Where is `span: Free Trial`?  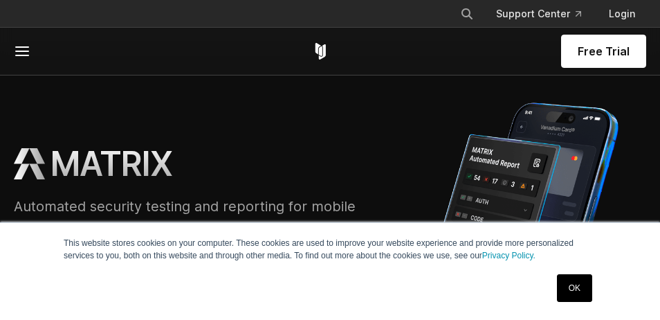
span: Free Trial is located at coordinates (604, 51).